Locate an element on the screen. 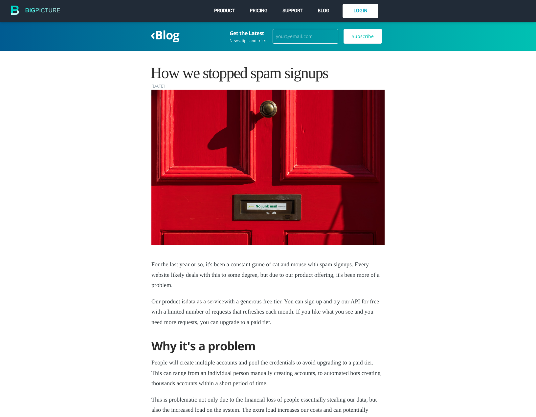 This screenshot has height=417, width=536. input: your@email.com is located at coordinates (305, 36).